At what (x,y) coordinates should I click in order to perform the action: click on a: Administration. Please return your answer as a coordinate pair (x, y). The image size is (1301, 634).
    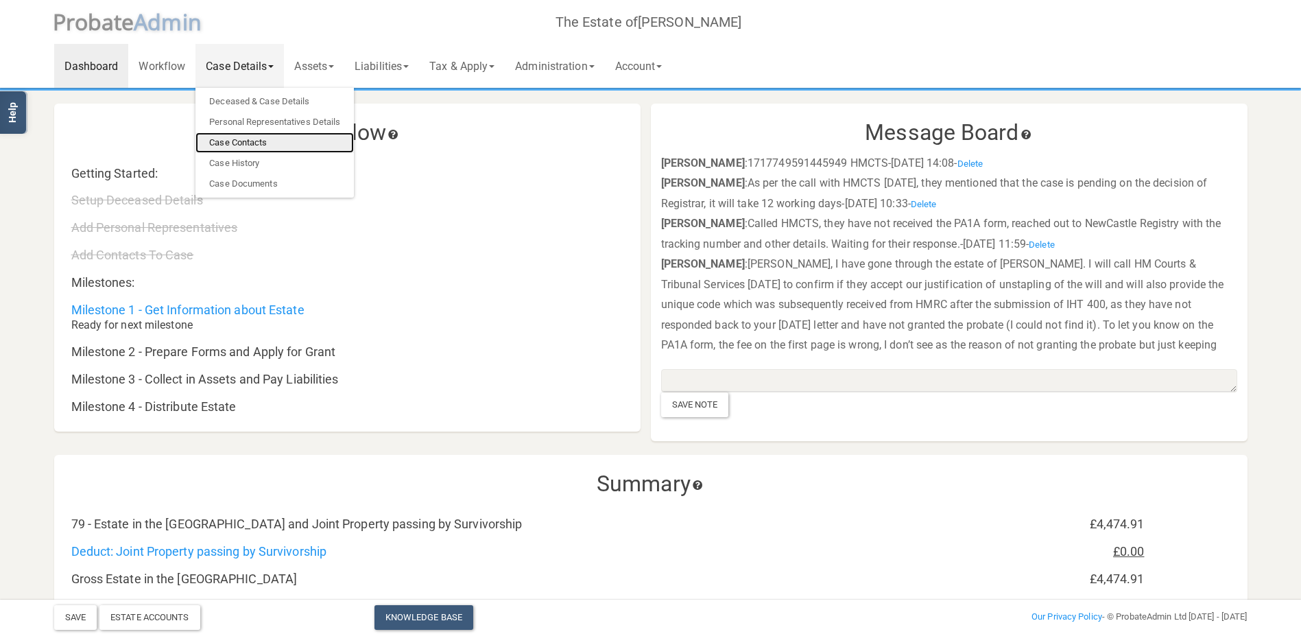
    Looking at the image, I should click on (554, 66).